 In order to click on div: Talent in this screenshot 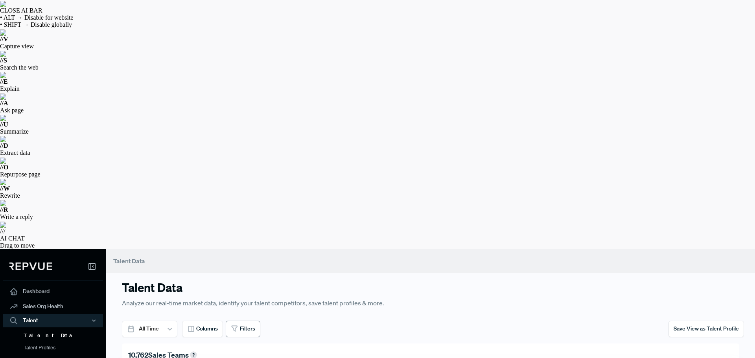, I will do `click(53, 321)`.